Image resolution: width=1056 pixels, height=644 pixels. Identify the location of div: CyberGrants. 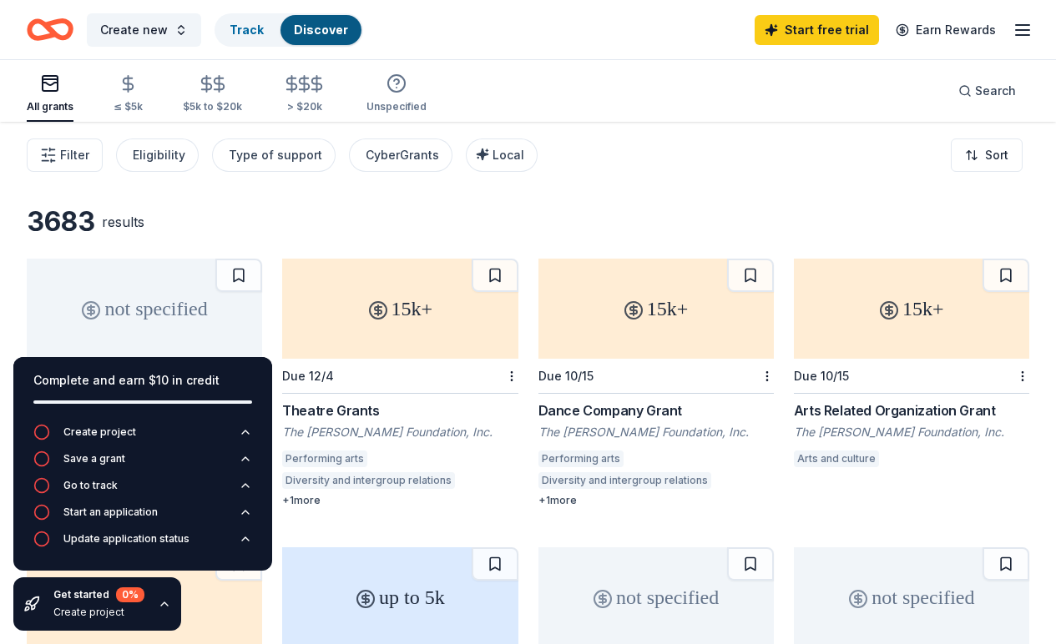
(402, 155).